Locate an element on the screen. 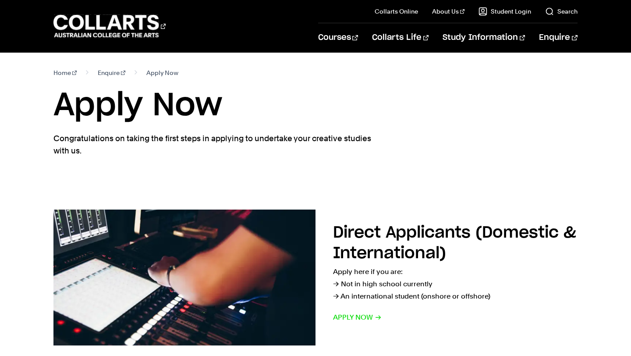 The image size is (631, 356). a: Search is located at coordinates (562, 11).